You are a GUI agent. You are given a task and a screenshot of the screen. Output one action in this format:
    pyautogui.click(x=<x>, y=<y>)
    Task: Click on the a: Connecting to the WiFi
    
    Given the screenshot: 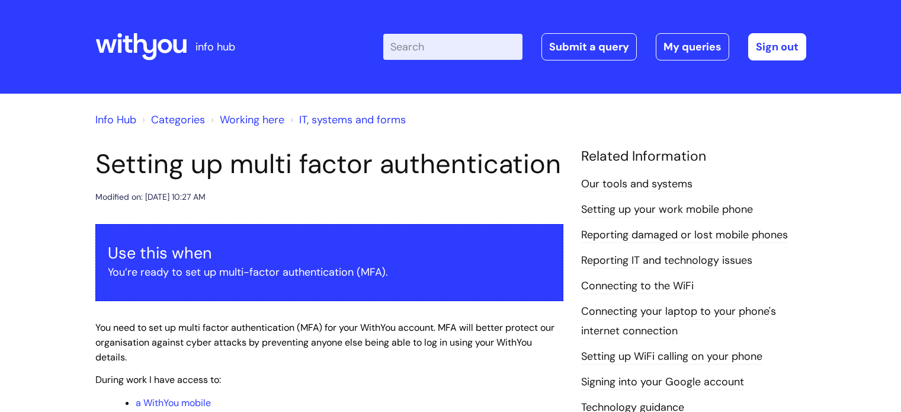 What is the action you would take?
    pyautogui.click(x=638, y=286)
    